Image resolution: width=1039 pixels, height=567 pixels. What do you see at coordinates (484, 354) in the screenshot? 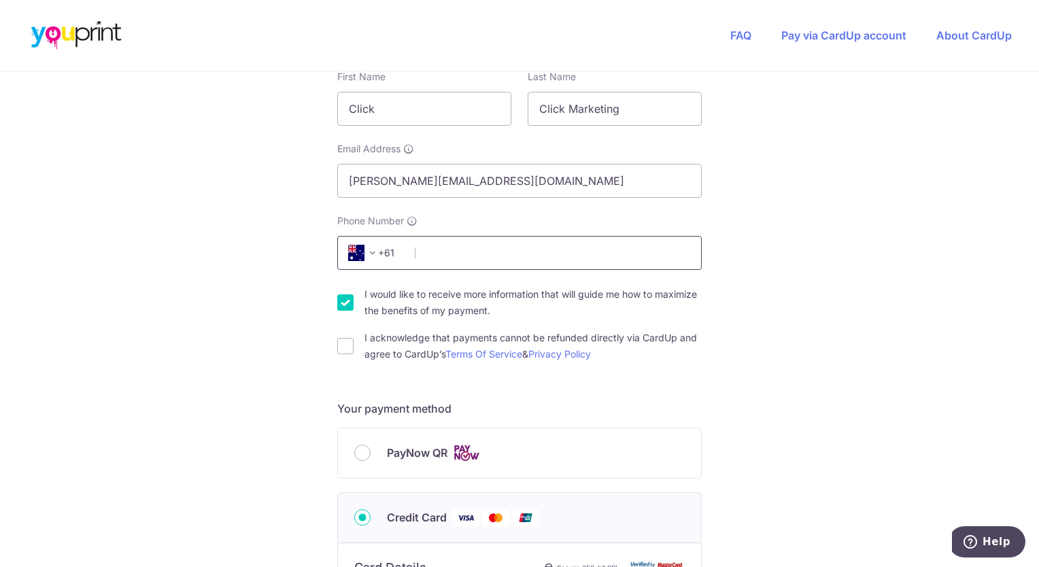
I see `a: Terms Of Service` at bounding box center [484, 354].